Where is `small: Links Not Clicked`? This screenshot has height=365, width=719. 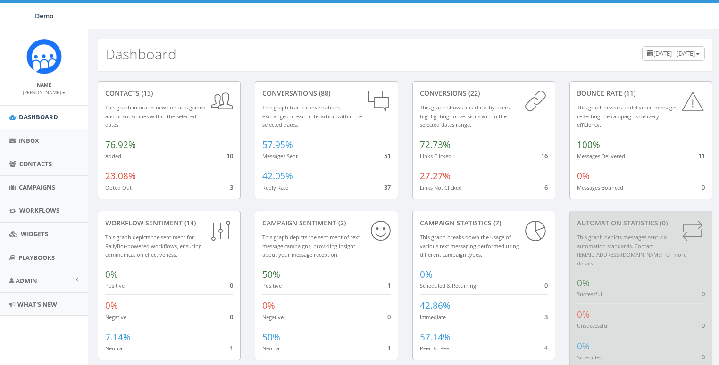 small: Links Not Clicked is located at coordinates (441, 187).